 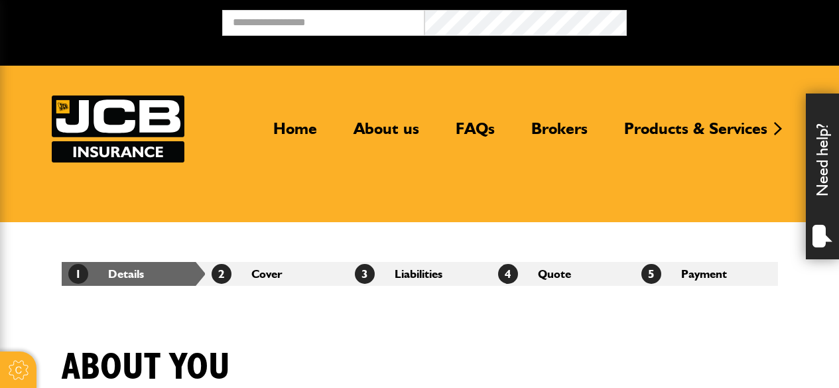 I want to click on a: Home, so click(x=295, y=134).